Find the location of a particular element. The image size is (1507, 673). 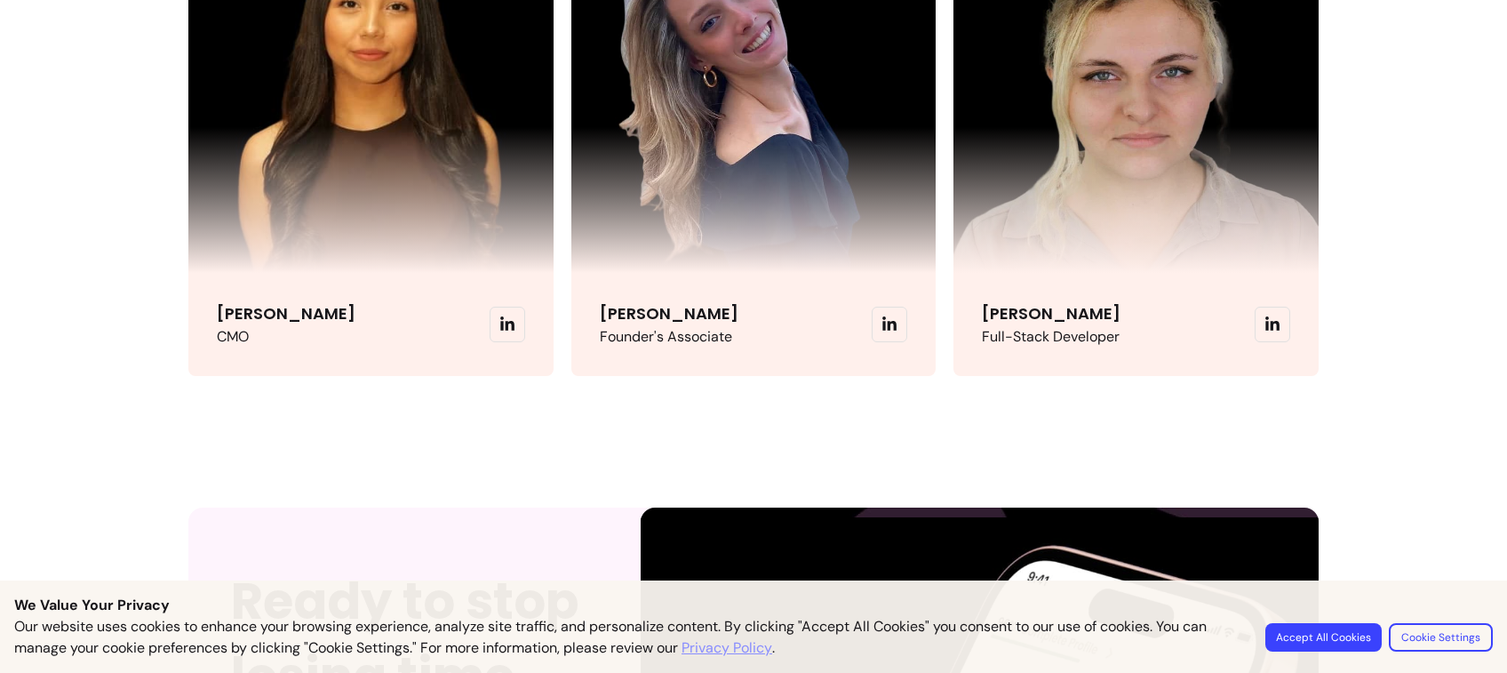

p: Full-Stack Developer is located at coordinates (1051, 337).